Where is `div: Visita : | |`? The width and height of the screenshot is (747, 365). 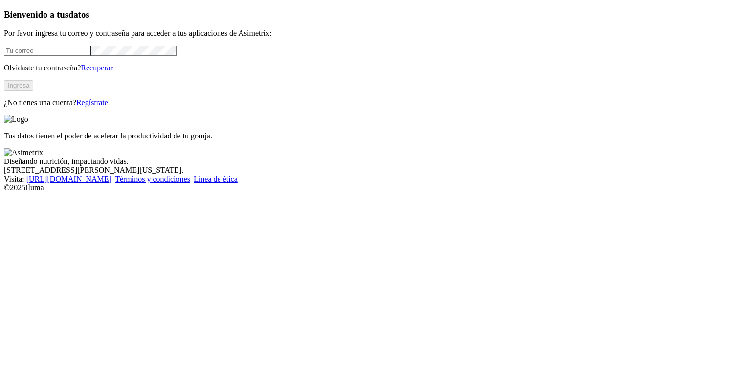 div: Visita : | | is located at coordinates (373, 179).